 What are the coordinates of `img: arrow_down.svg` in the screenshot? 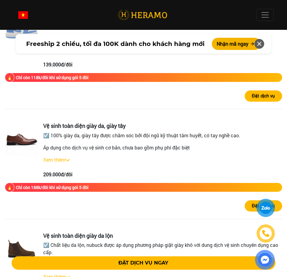 It's located at (68, 160).